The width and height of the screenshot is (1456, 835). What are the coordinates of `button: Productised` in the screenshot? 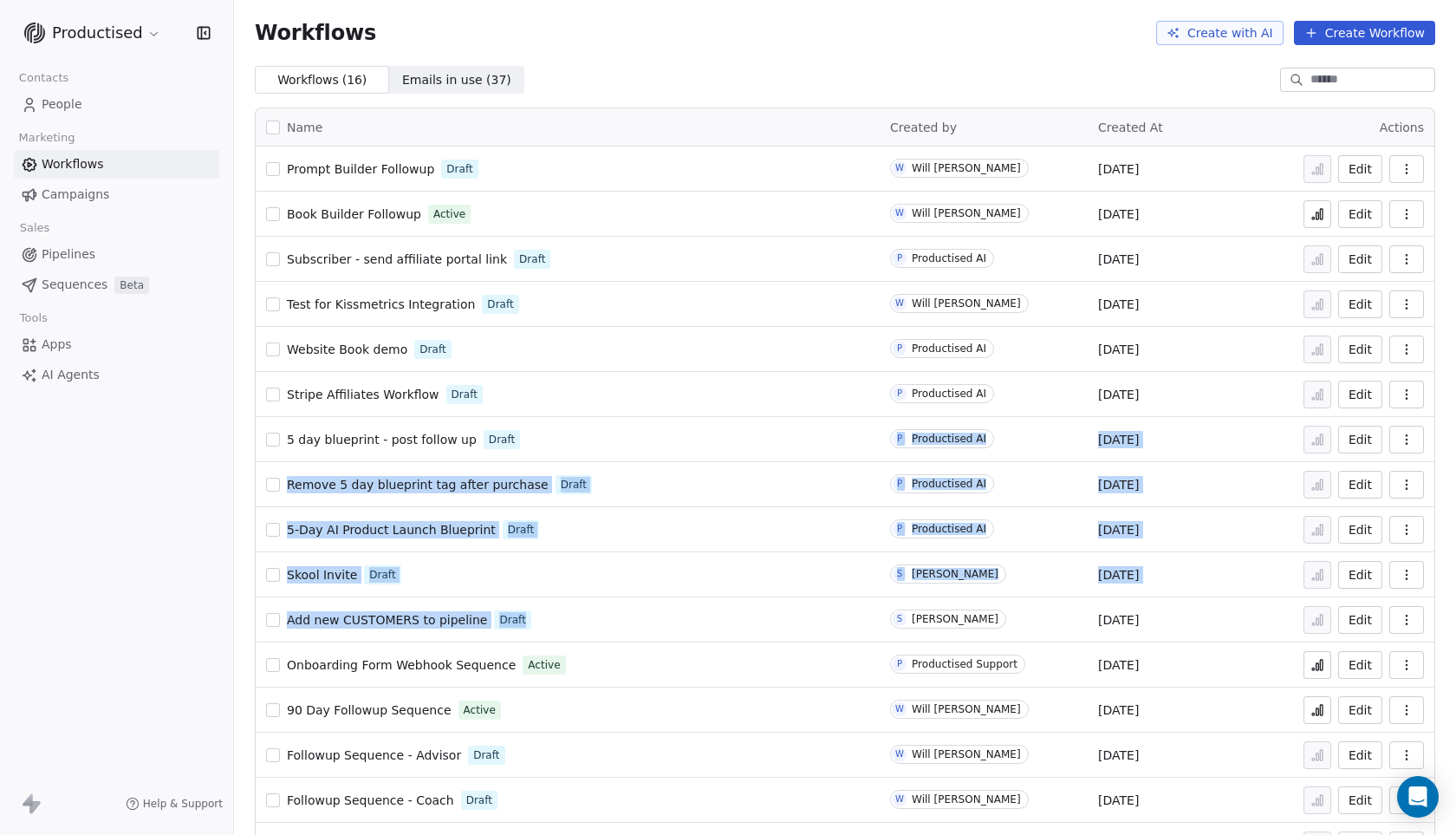 It's located at (93, 33).